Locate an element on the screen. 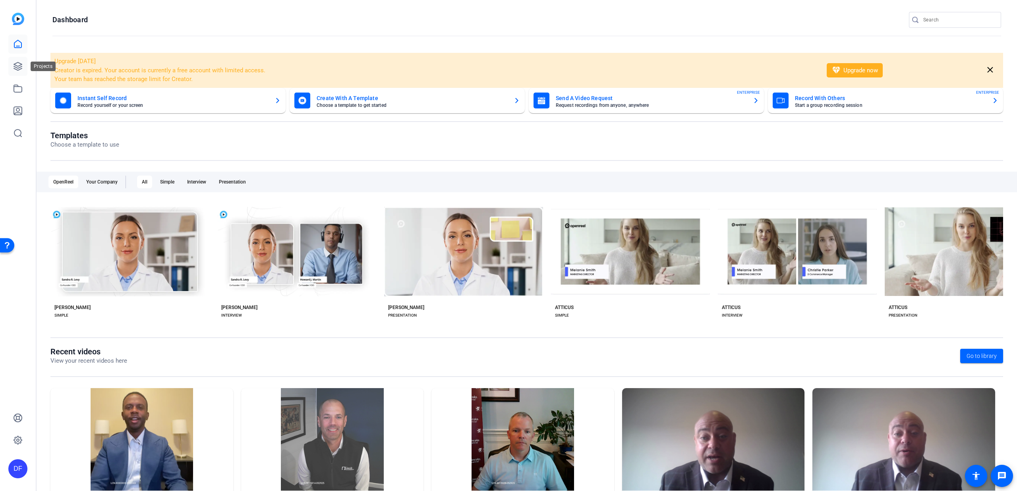 This screenshot has height=491, width=1017. li: Your team has reached the storage limit for Creator. is located at coordinates (436, 79).